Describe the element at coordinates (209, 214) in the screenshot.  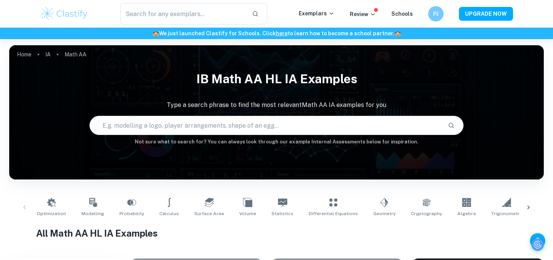
I see `span: Surface Area` at that location.